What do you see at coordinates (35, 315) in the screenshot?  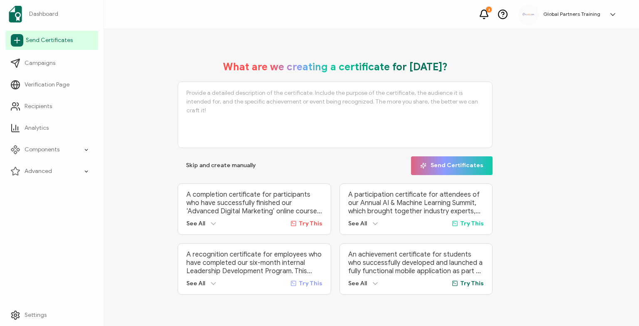 I see `span: Settings` at bounding box center [35, 315].